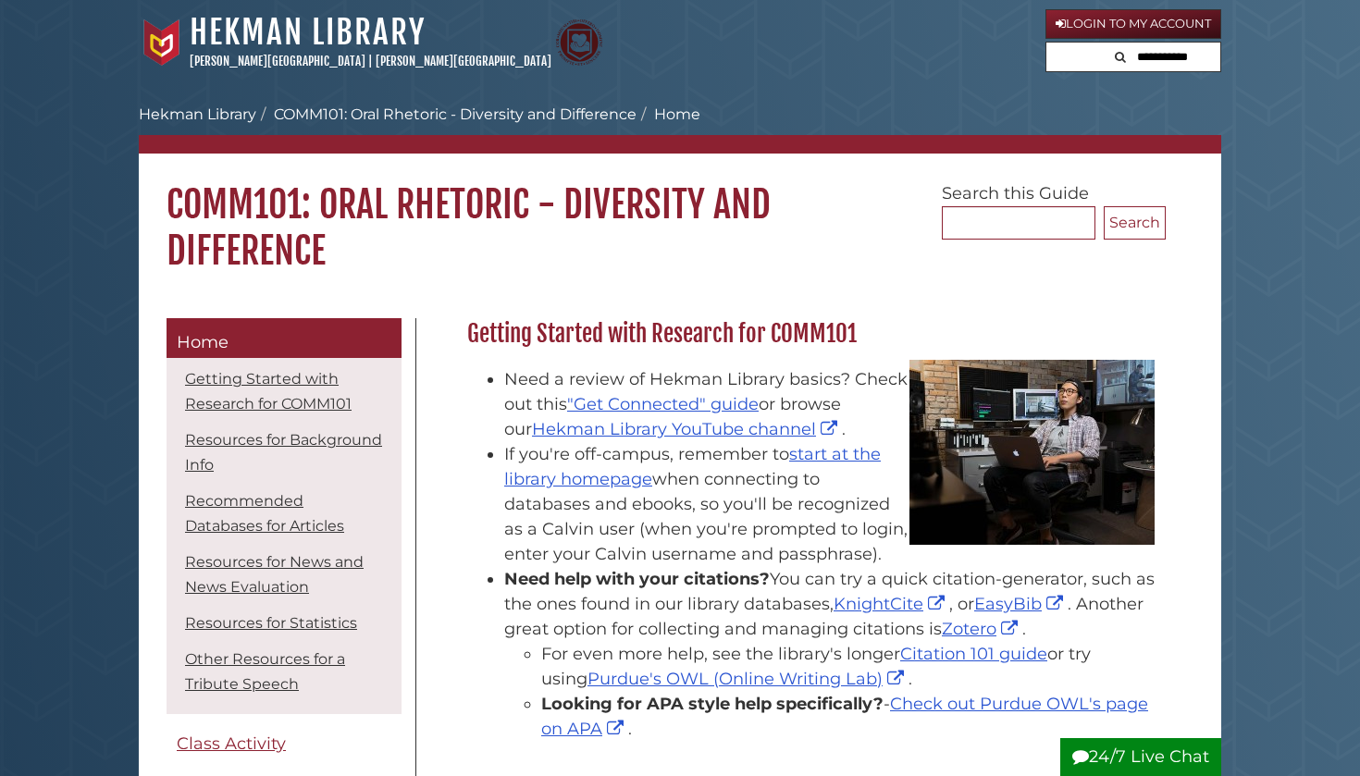 The width and height of the screenshot is (1360, 776). Describe the element at coordinates (579, 43) in the screenshot. I see `img: Calvin Theological Seminary` at that location.